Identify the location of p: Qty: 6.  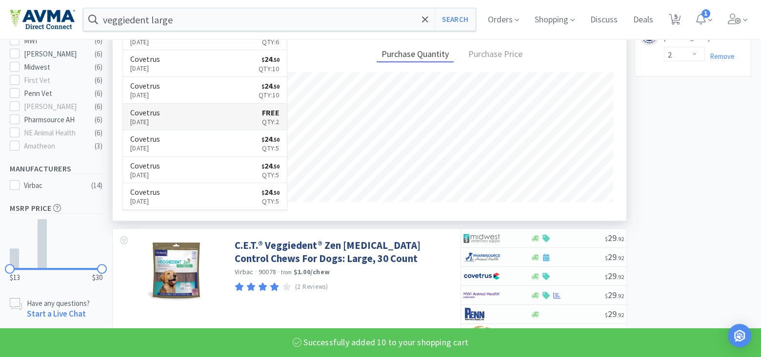
(270, 42).